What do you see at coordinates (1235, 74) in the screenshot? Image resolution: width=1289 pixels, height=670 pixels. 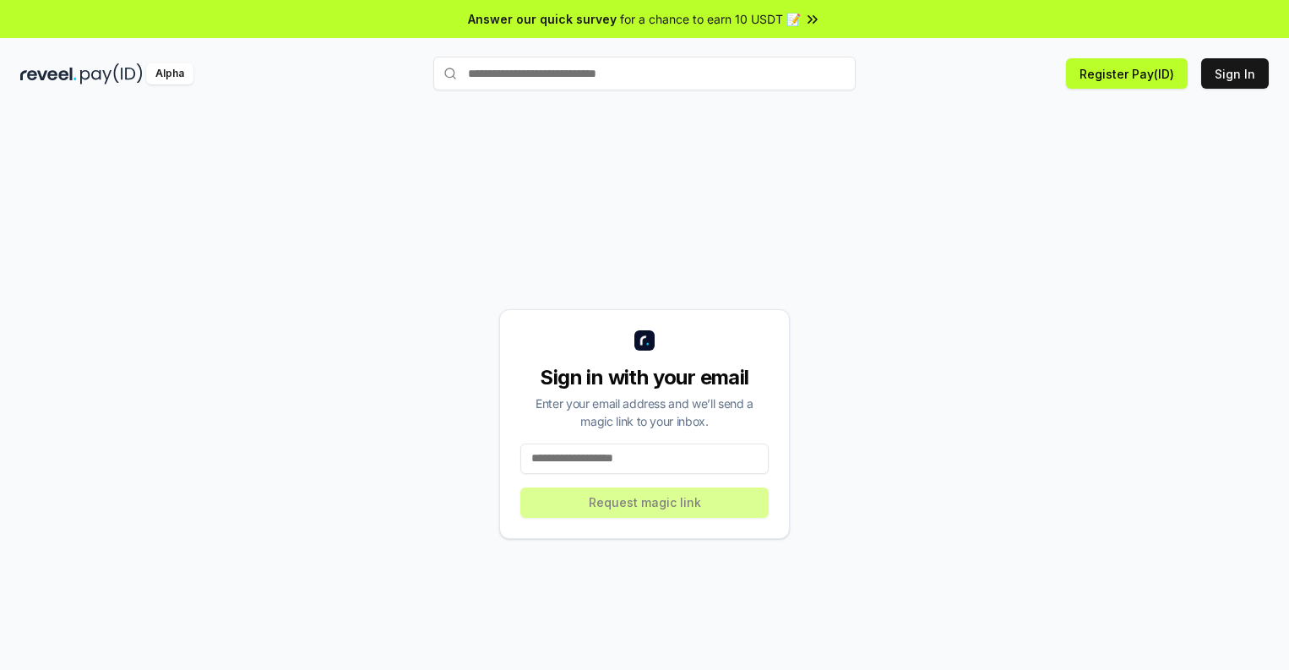 I see `button: Sign In` at bounding box center [1235, 74].